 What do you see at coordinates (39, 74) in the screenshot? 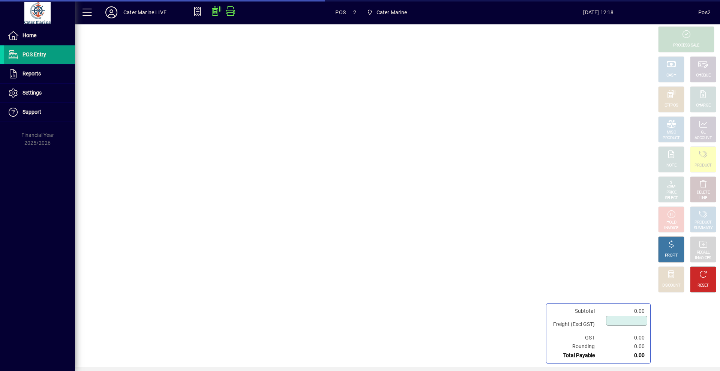
I see `a: Reports` at bounding box center [39, 74].